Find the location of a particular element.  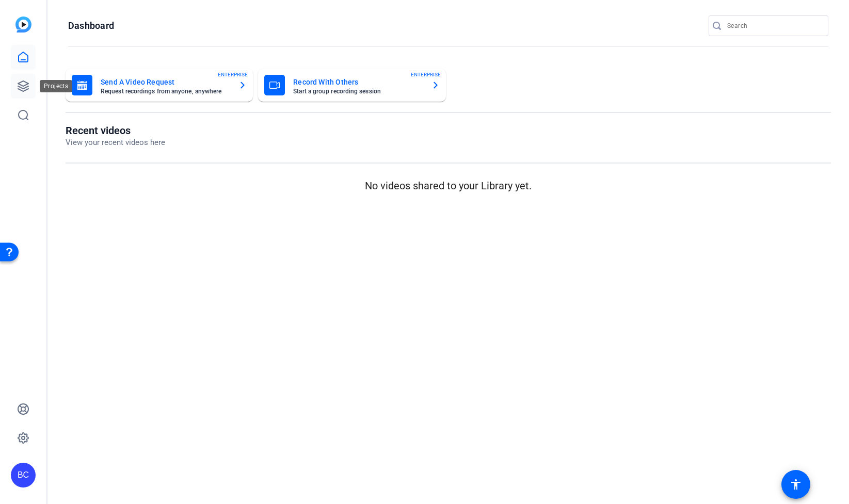

mat-card-subtitle: Start a group recording session is located at coordinates (358, 91).